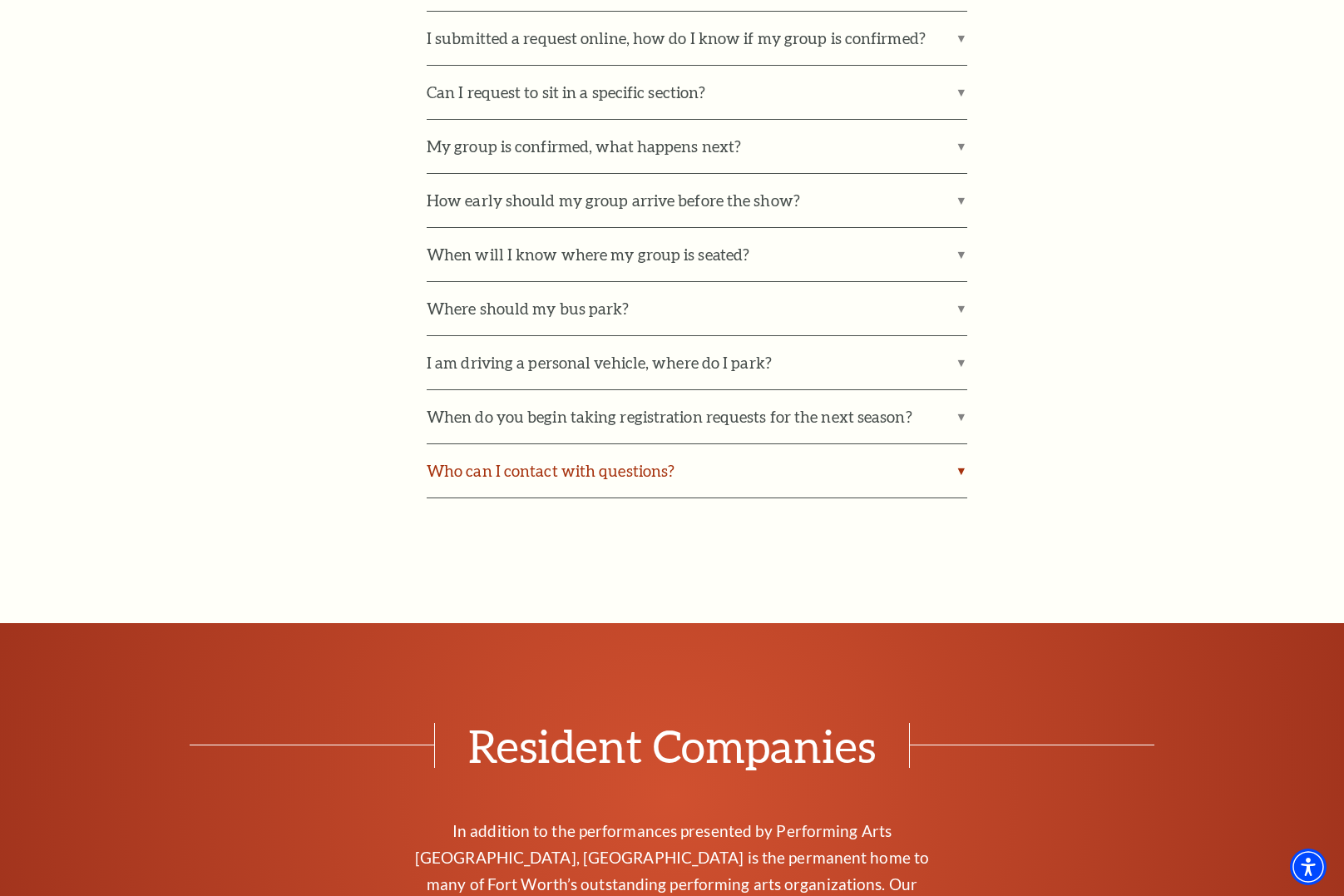 Image resolution: width=1344 pixels, height=896 pixels. Describe the element at coordinates (697, 362) in the screenshot. I see `label: I am driving a personal vehicle, where do I park?` at that location.